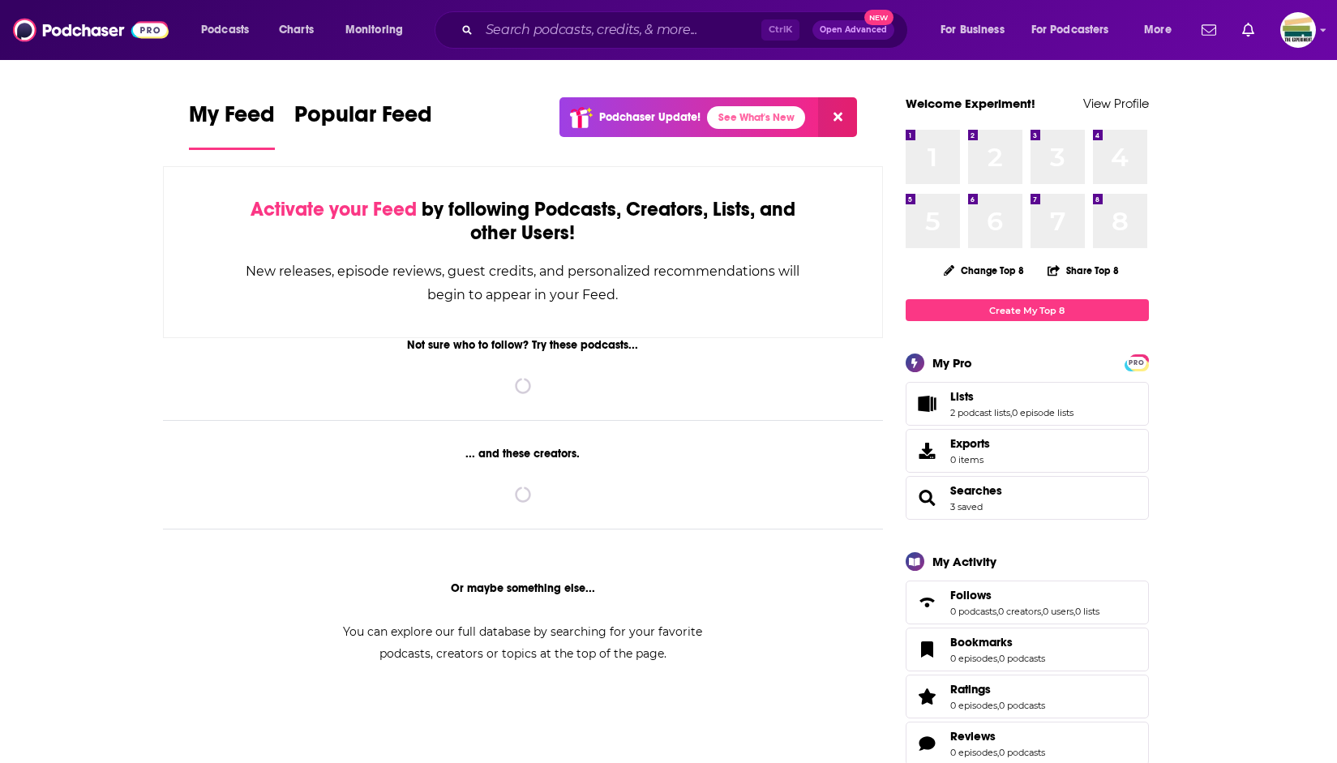 This screenshot has height=763, width=1337. I want to click on span: 0 items, so click(969, 460).